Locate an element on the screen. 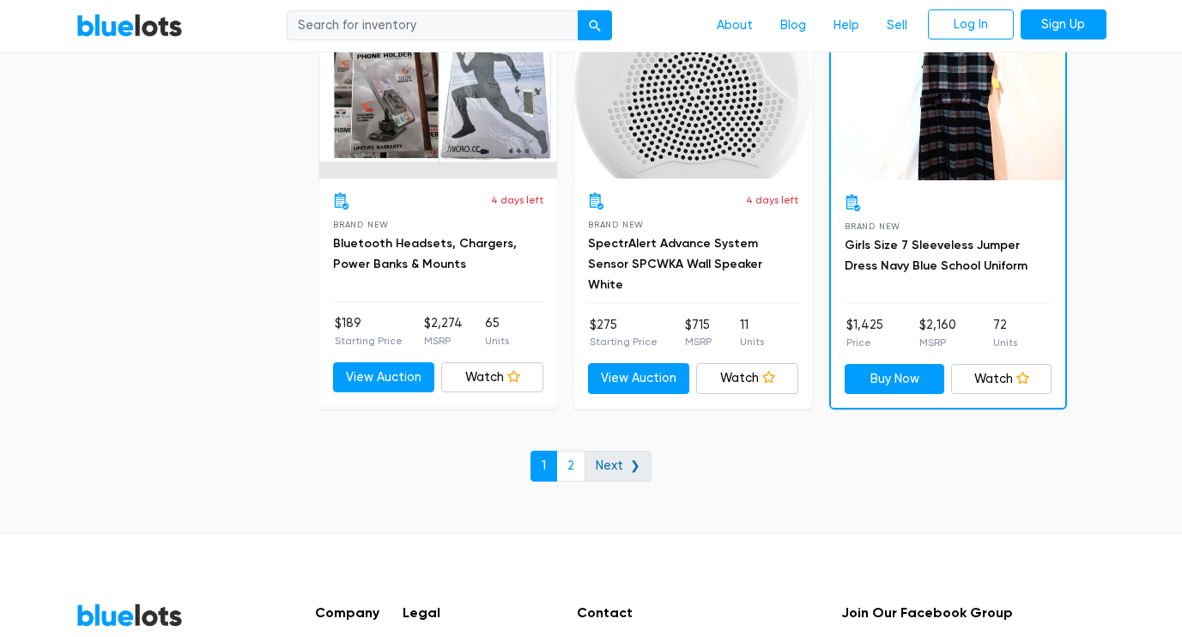  a: Sell is located at coordinates (897, 26).